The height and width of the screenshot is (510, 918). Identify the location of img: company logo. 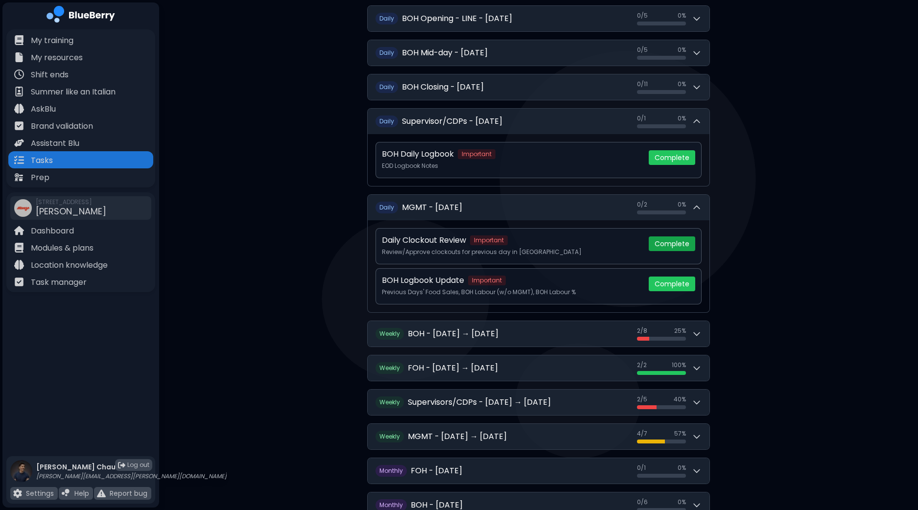
(81, 16).